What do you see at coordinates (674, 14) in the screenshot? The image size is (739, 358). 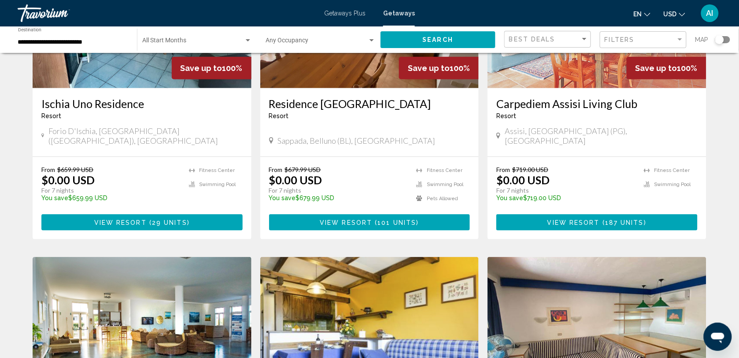 I see `button: Change currency` at bounding box center [674, 14].